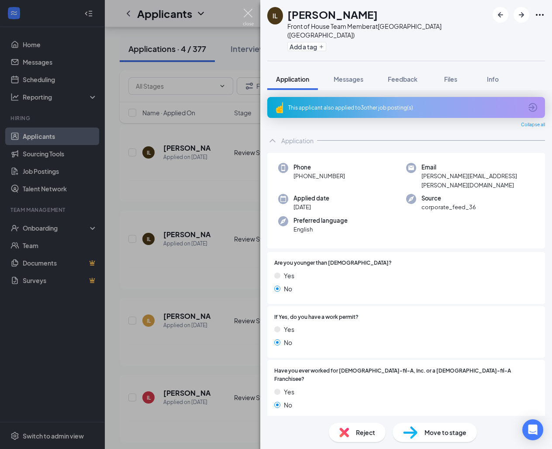 The height and width of the screenshot is (449, 552). Describe the element at coordinates (445, 432) in the screenshot. I see `span: Move to stage` at that location.